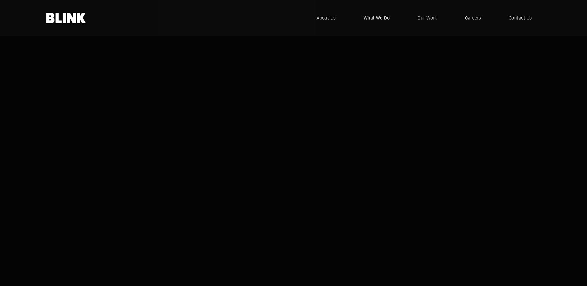  Describe the element at coordinates (377, 18) in the screenshot. I see `span: What We Do` at that location.